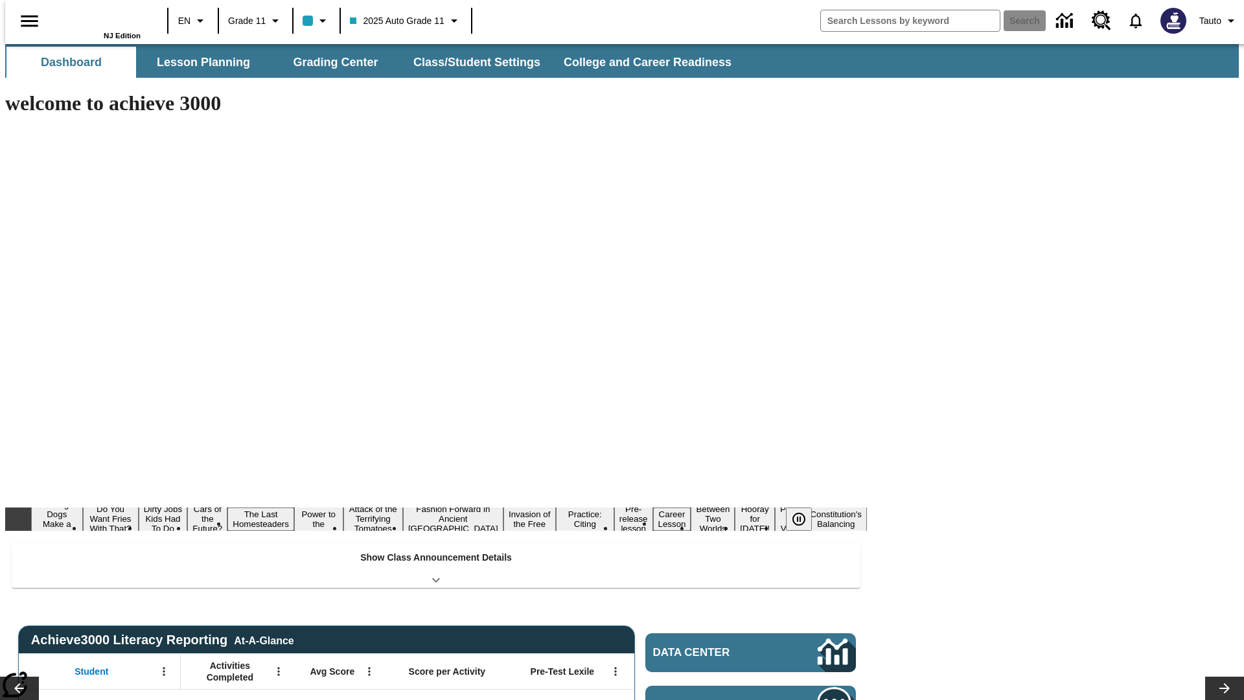 Image resolution: width=1244 pixels, height=700 pixels. Describe the element at coordinates (29, 21) in the screenshot. I see `button: Open side menu` at that location.